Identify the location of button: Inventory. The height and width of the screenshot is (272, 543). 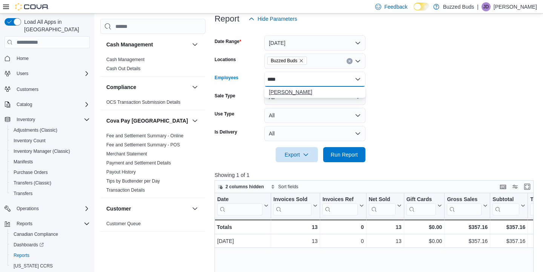
(47, 120).